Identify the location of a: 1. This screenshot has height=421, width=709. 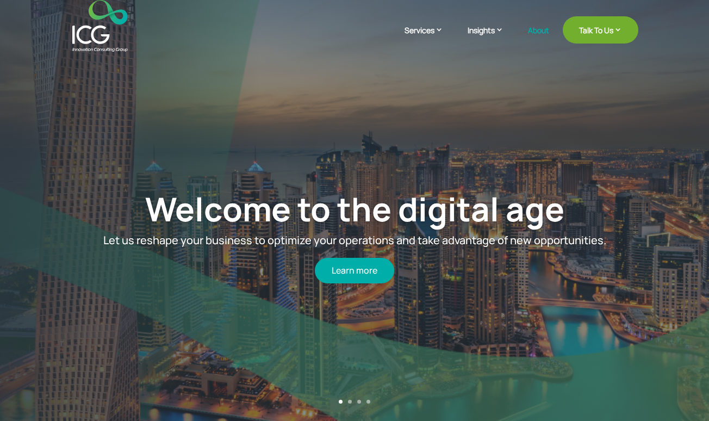
(340, 401).